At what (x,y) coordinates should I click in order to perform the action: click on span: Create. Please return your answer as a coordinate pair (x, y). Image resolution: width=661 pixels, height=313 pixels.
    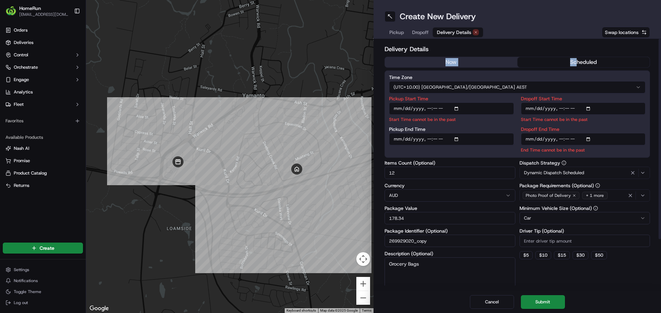
    Looking at the image, I should click on (47, 248).